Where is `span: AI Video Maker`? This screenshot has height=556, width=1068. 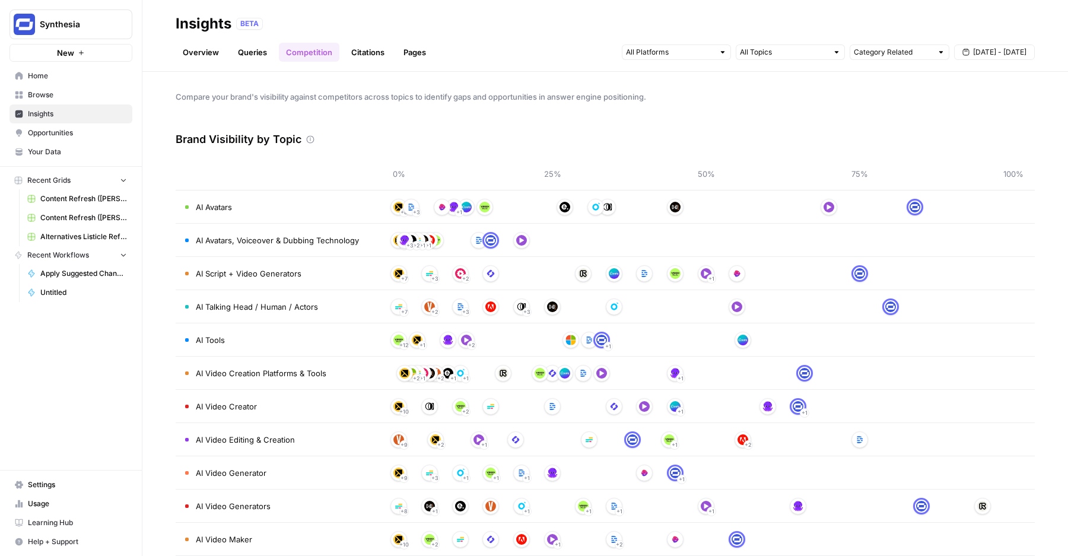 span: AI Video Maker is located at coordinates (224, 539).